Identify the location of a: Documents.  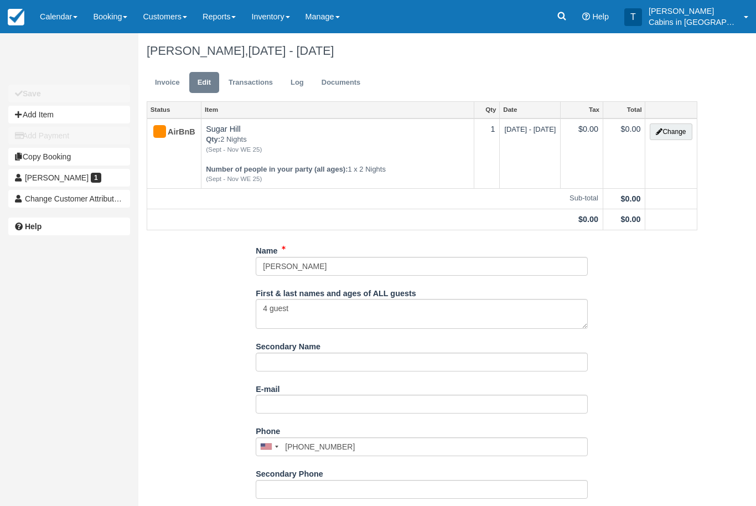
(341, 82).